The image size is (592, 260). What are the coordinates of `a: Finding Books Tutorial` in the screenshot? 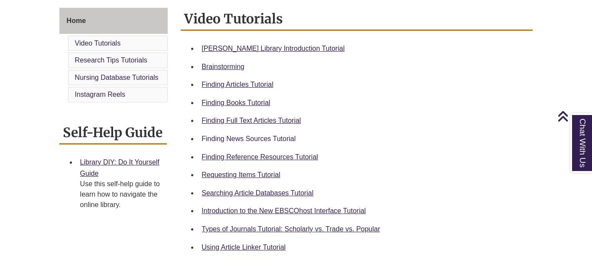 It's located at (236, 102).